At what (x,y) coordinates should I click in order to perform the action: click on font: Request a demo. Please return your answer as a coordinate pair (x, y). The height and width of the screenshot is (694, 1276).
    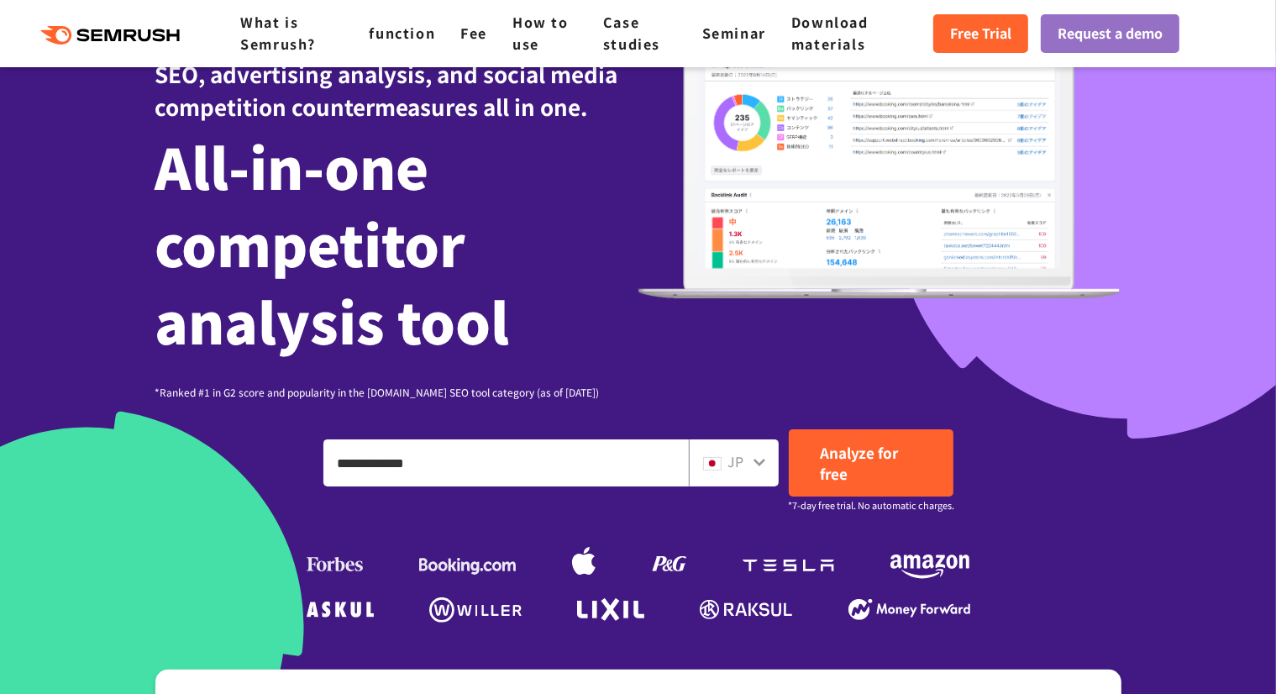
    Looking at the image, I should click on (1110, 33).